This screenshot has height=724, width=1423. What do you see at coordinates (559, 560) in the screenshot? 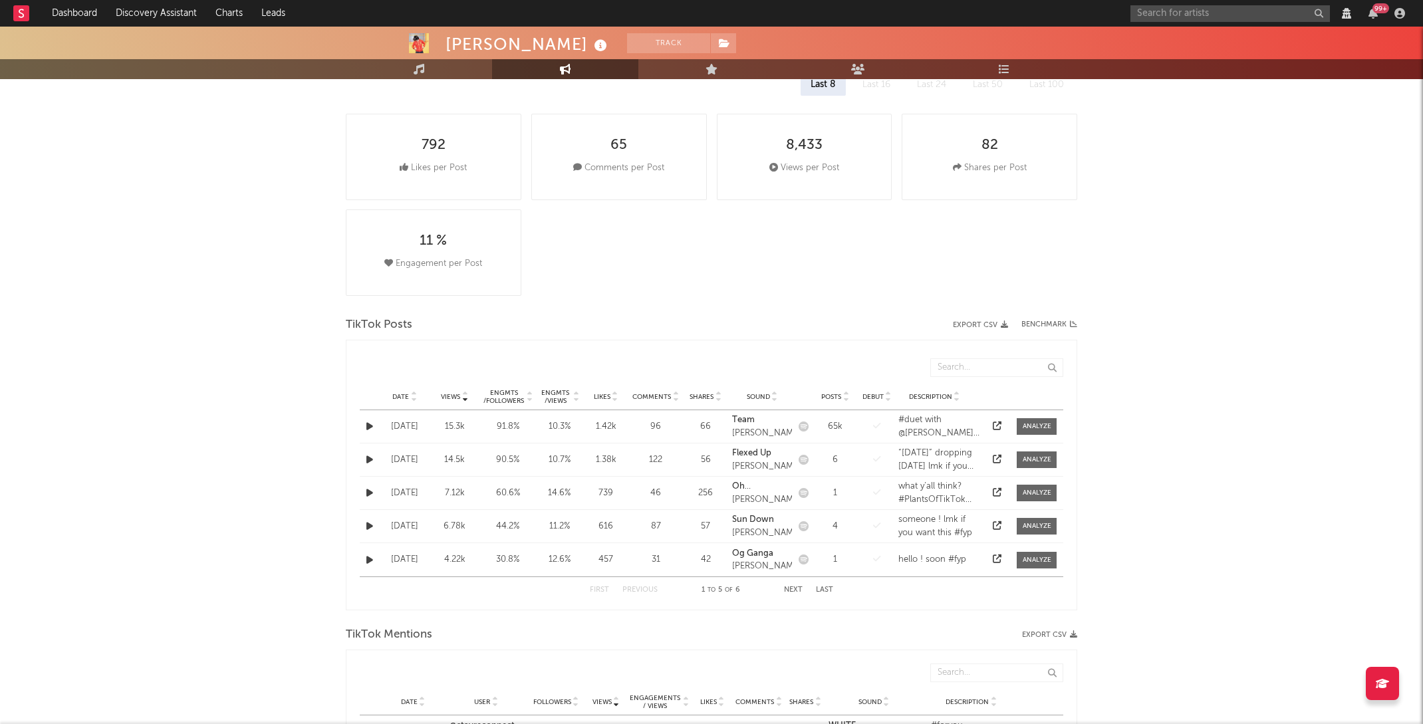
I see `div: 12.6 %` at bounding box center [559, 560].